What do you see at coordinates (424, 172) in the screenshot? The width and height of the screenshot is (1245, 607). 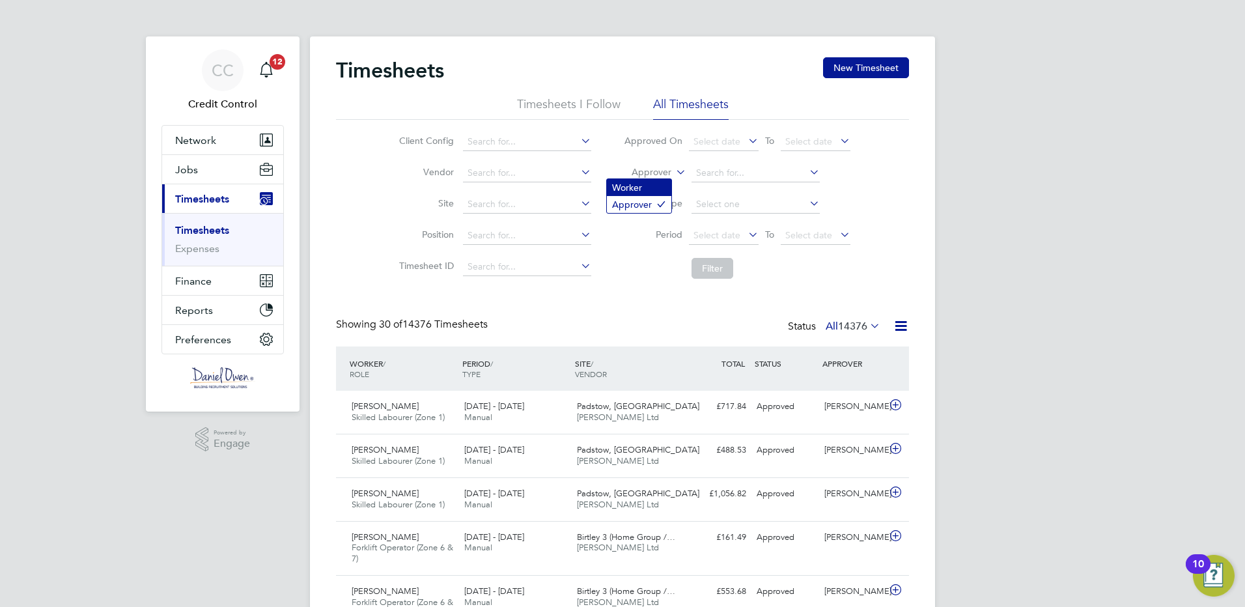 I see `label: Vendor` at bounding box center [424, 172].